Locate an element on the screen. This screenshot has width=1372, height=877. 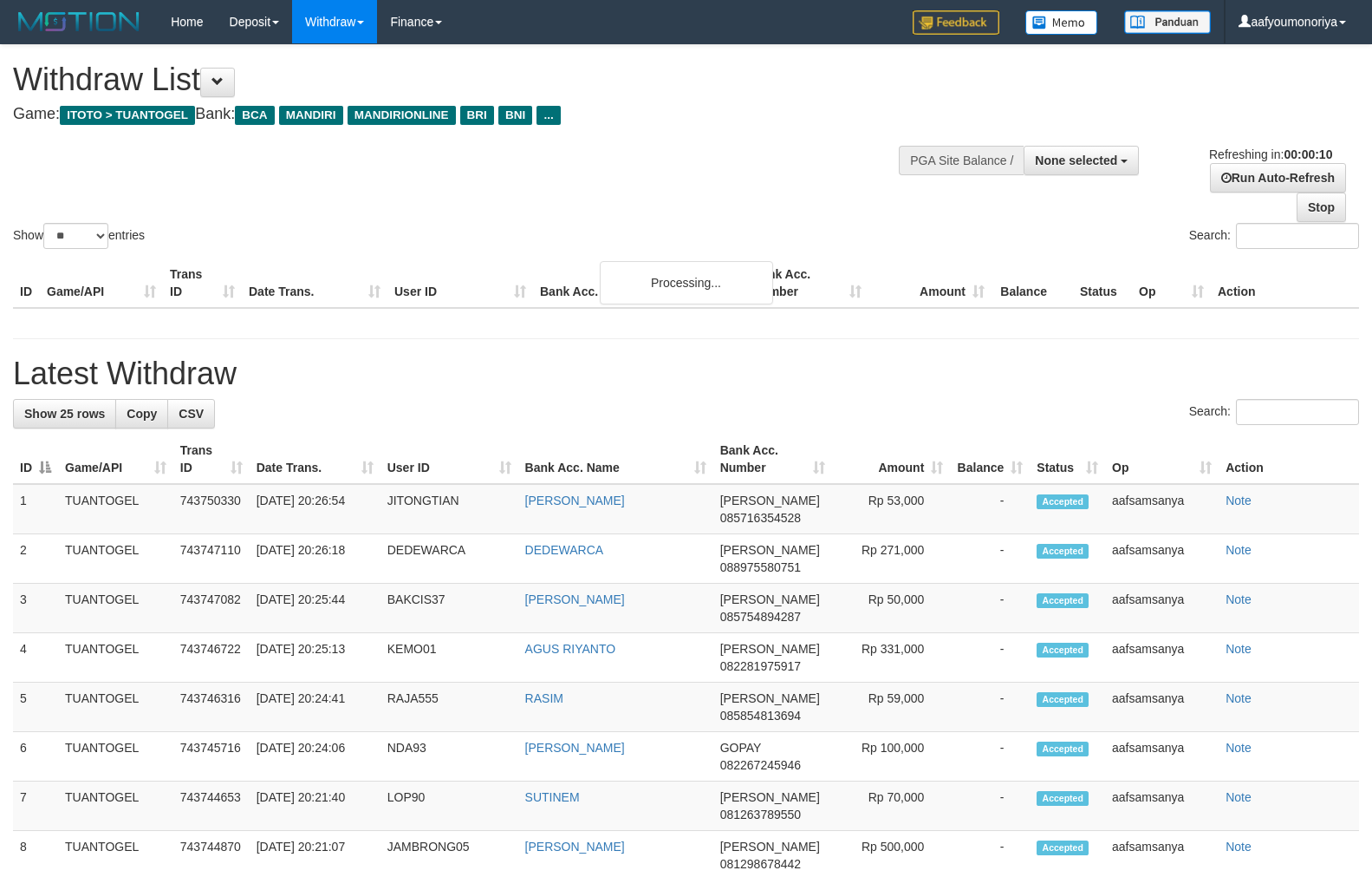
span: MANDIRI is located at coordinates (311, 115).